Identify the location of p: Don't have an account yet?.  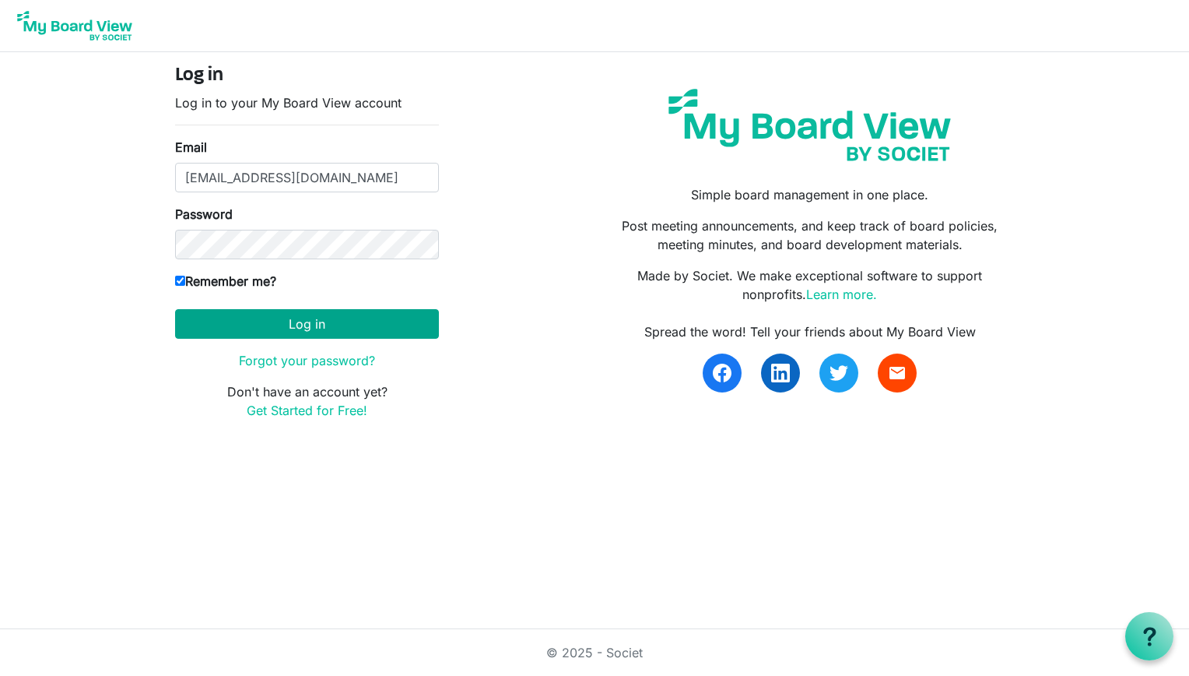
(307, 401).